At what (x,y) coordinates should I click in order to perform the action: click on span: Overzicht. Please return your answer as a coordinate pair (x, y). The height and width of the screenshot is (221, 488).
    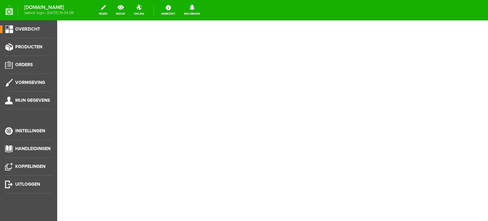
    Looking at the image, I should click on (28, 29).